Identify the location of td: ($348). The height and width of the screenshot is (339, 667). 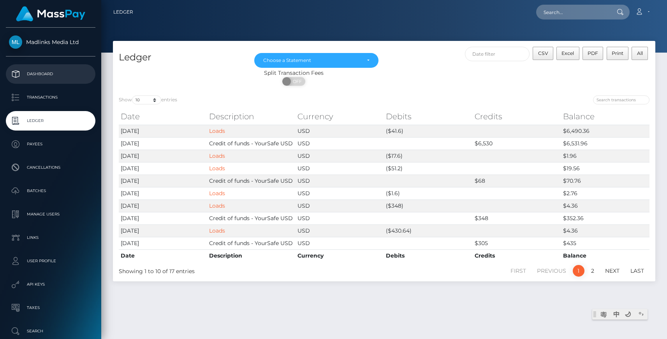
(428, 206).